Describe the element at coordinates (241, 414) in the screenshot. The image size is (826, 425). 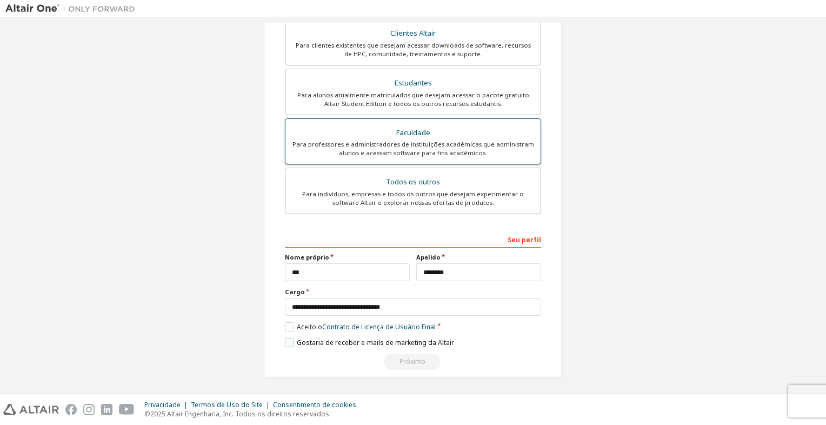
I see `font: 2025 Altair Engenharia, Inc. Todos os direitos reservados.` at that location.